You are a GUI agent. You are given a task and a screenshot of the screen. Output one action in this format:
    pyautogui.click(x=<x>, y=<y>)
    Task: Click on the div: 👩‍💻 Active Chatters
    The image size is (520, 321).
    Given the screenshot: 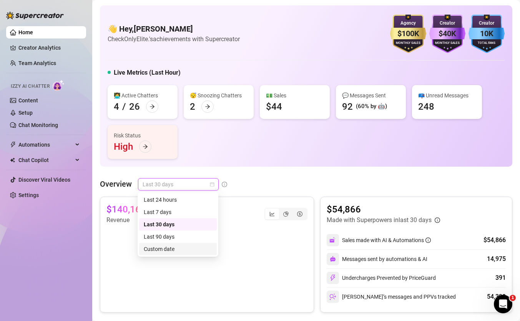 What is the action you would take?
    pyautogui.click(x=143, y=95)
    